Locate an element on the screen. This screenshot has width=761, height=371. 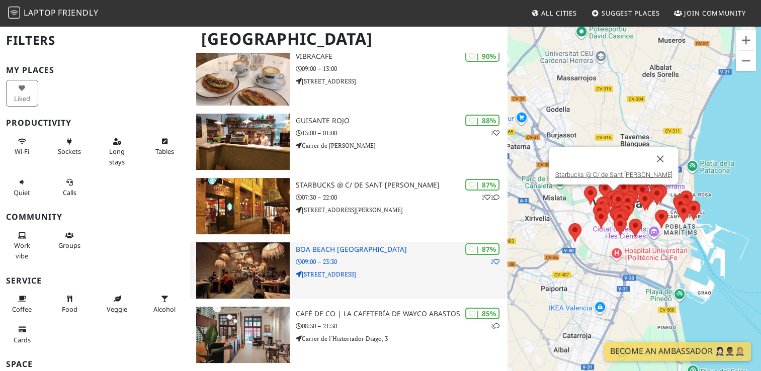
span: Join Community is located at coordinates (715, 13).